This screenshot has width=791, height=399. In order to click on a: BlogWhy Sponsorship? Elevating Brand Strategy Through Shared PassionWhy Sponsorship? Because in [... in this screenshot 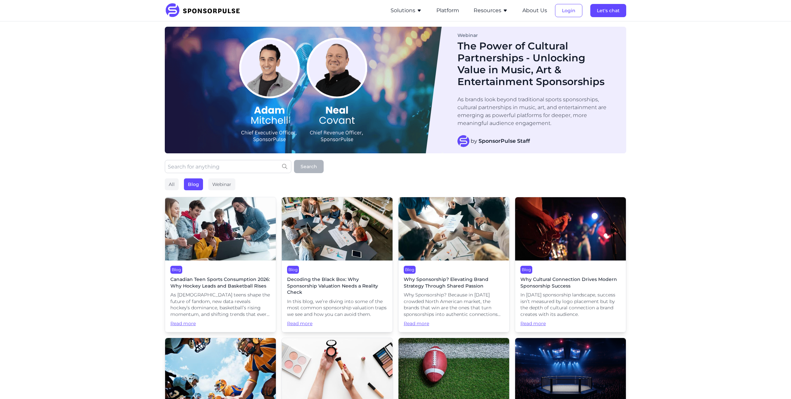, I will do `click(454, 264)`.